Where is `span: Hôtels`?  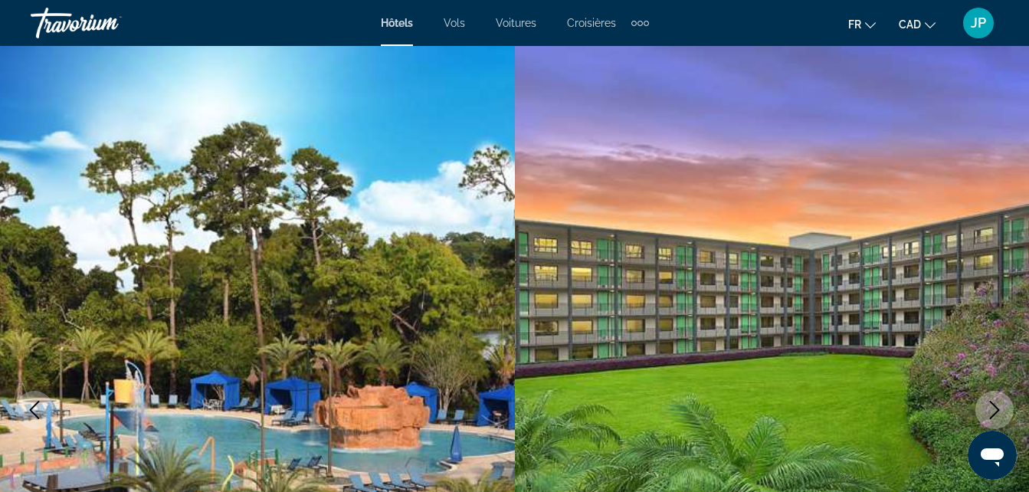
span: Hôtels is located at coordinates (397, 23).